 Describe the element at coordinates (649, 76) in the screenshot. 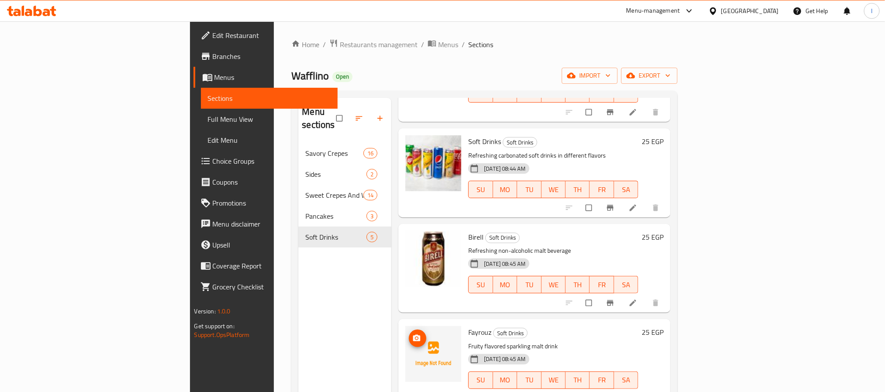

I see `button: export` at that location.